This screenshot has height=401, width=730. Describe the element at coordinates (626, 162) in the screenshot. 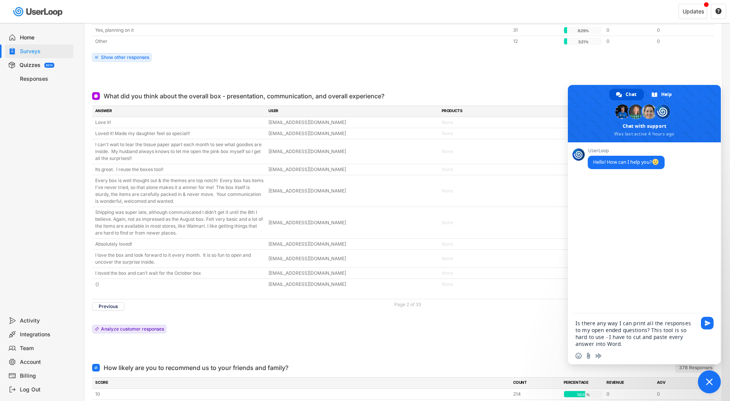

I see `span: Hello! How can I help you?` at that location.